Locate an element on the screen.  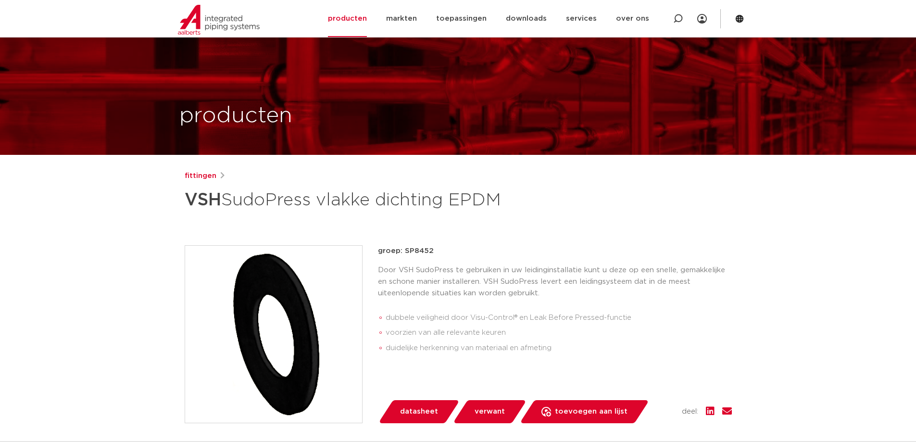
a: fittingen is located at coordinates (200, 176).